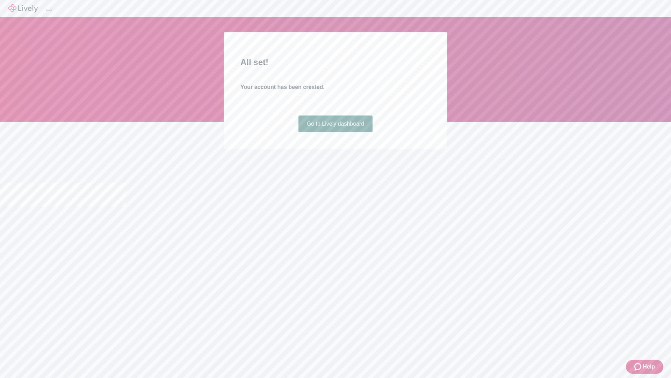  I want to click on button: Zendesk support iconHelp, so click(645, 366).